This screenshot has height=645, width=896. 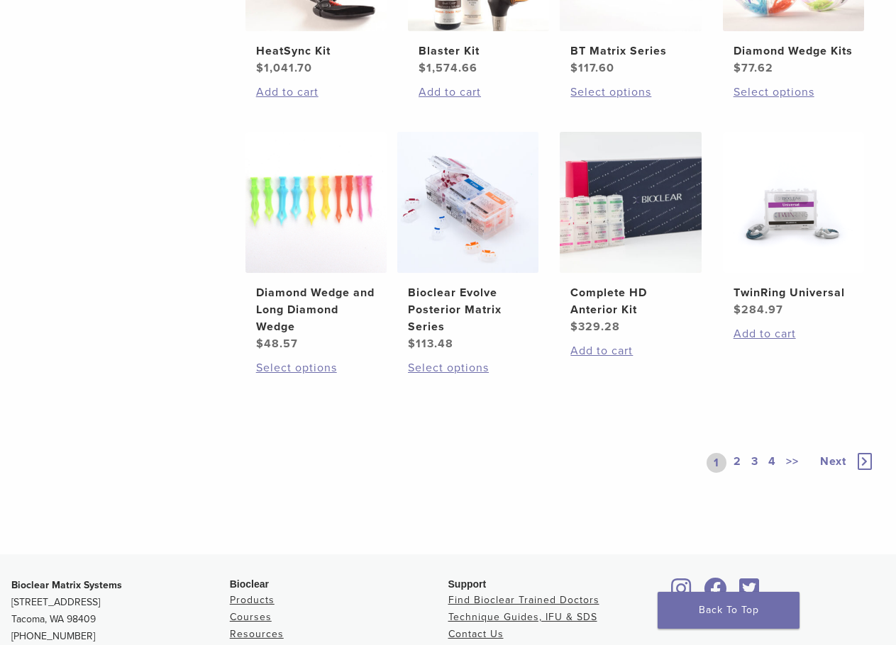 What do you see at coordinates (252, 600) in the screenshot?
I see `a: Products` at bounding box center [252, 600].